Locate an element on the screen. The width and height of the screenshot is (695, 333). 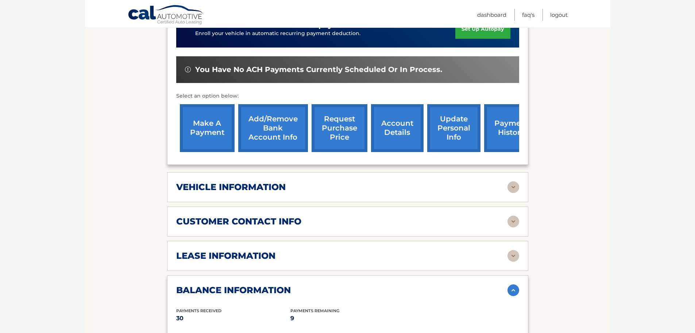
a: update personal info is located at coordinates (454, 128).